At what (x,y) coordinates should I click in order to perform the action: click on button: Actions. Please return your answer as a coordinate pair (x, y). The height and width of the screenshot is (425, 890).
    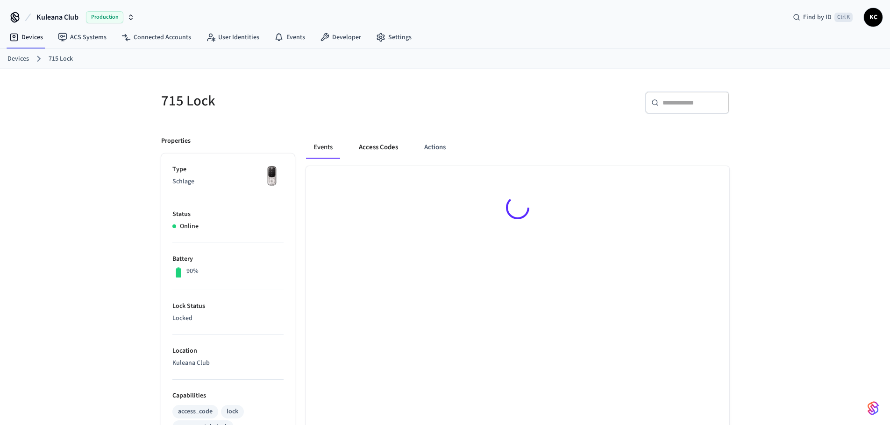
    Looking at the image, I should click on (435, 148).